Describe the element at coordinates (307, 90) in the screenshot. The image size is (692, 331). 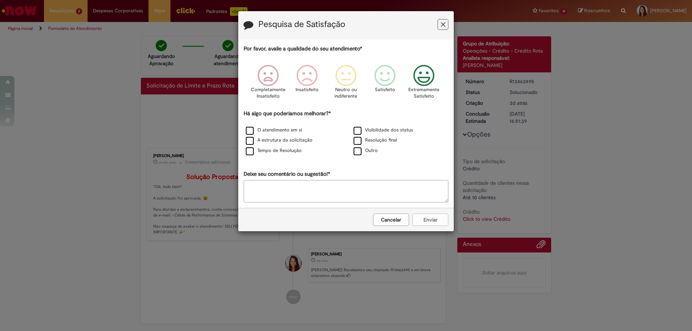
I see `p: Insatisfeito` at that location.